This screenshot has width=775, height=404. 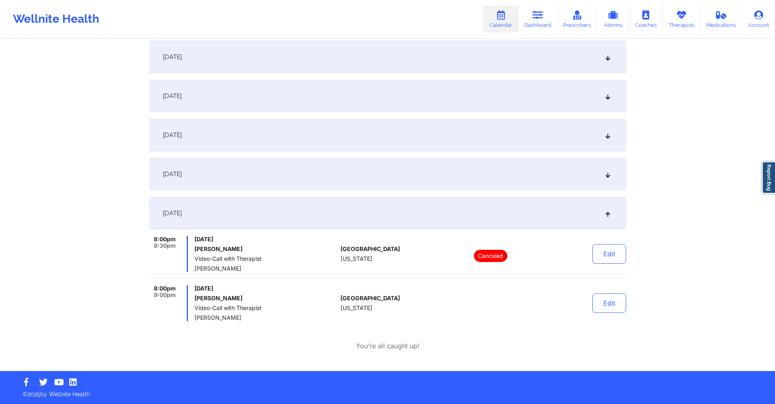 What do you see at coordinates (722, 19) in the screenshot?
I see `a: Medications` at bounding box center [722, 19].